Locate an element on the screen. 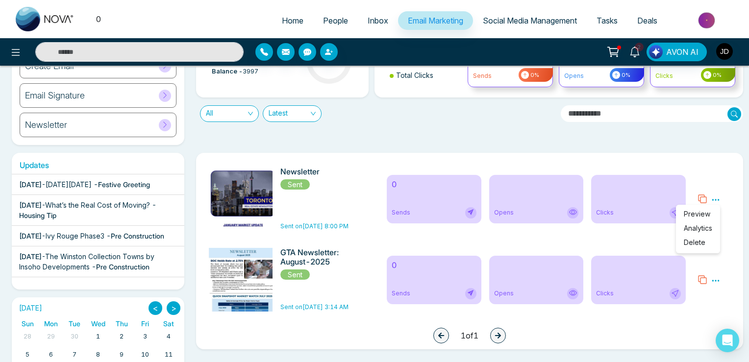  a: Sunday is located at coordinates (27, 324).